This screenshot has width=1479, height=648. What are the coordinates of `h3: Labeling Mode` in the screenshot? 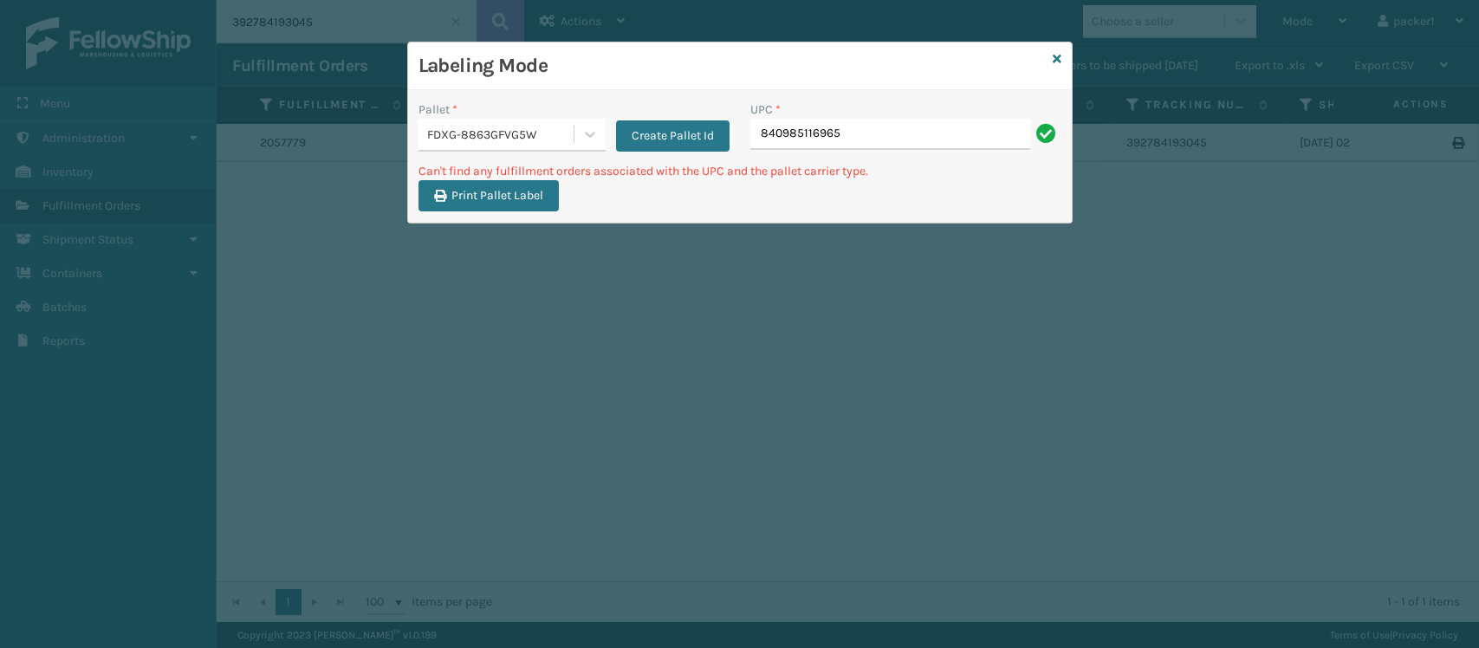 It's located at (732, 66).